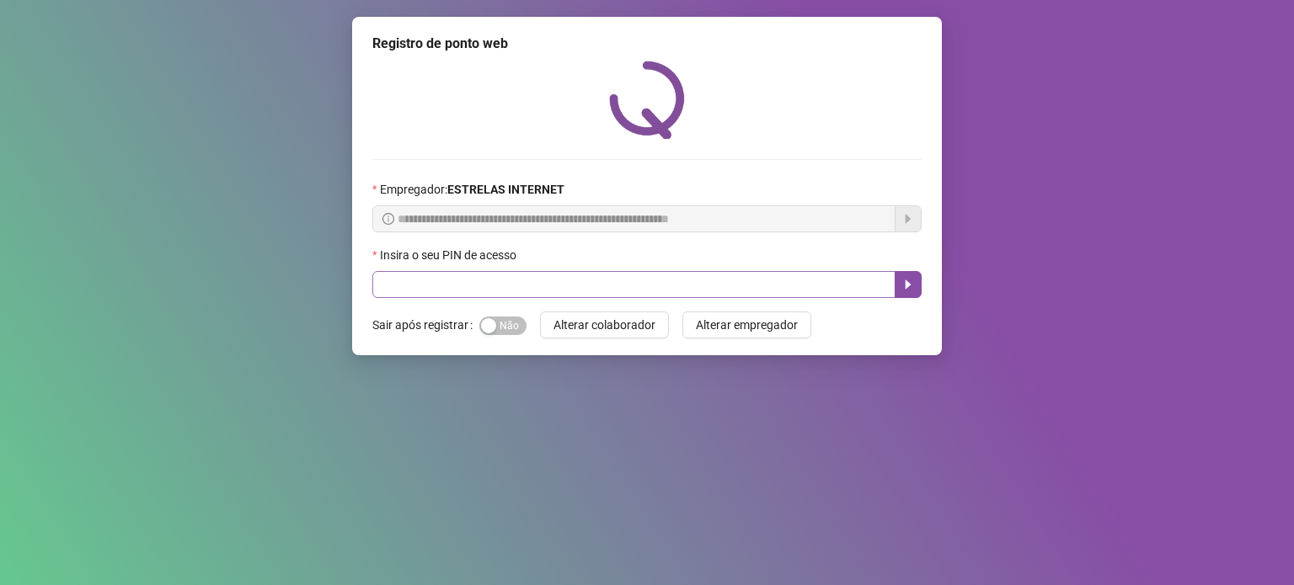 This screenshot has width=1294, height=585. What do you see at coordinates (604, 325) in the screenshot?
I see `span: Alterar colaborador` at bounding box center [604, 325].